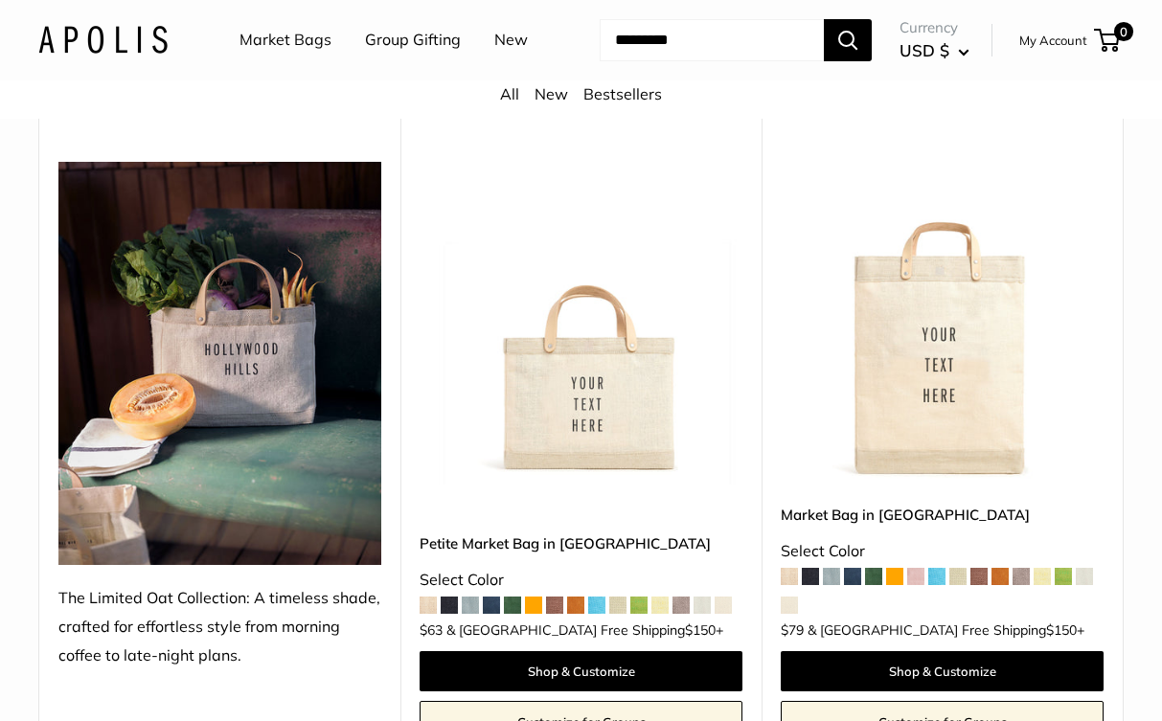  Describe the element at coordinates (219, 628) in the screenshot. I see `div: The Limited Oat Collection: A timeless shade, crafted for effortless style from morning coffee to...` at that location.